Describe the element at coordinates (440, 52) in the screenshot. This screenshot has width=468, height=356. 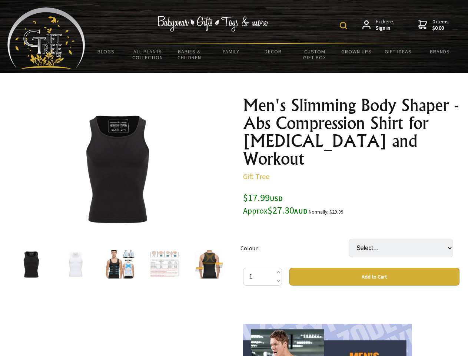
I see `a: Brands` at that location.